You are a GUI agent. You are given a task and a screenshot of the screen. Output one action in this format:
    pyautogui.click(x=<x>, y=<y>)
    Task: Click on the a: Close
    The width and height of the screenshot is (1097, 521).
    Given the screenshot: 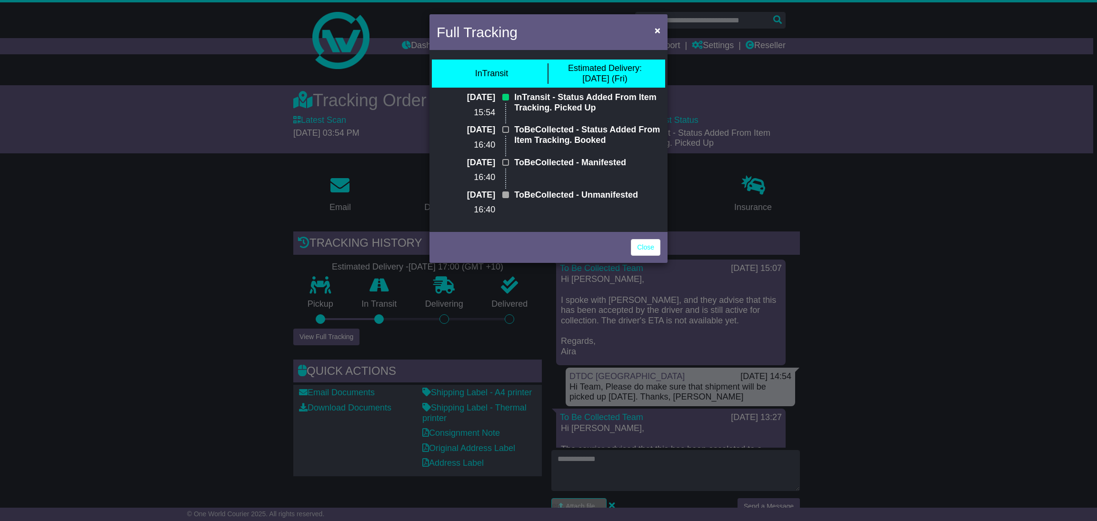 What is the action you would take?
    pyautogui.click(x=646, y=247)
    